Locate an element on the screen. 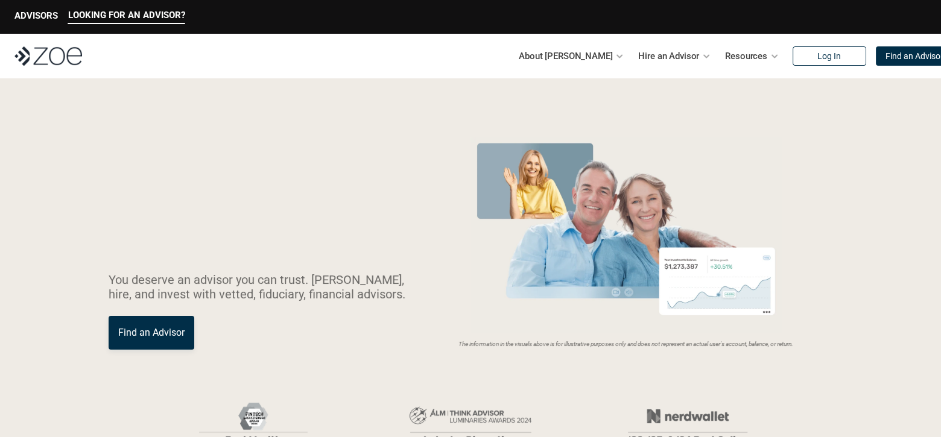 The image size is (941, 437). img: Zoe Financial Hero Image is located at coordinates (625, 235).